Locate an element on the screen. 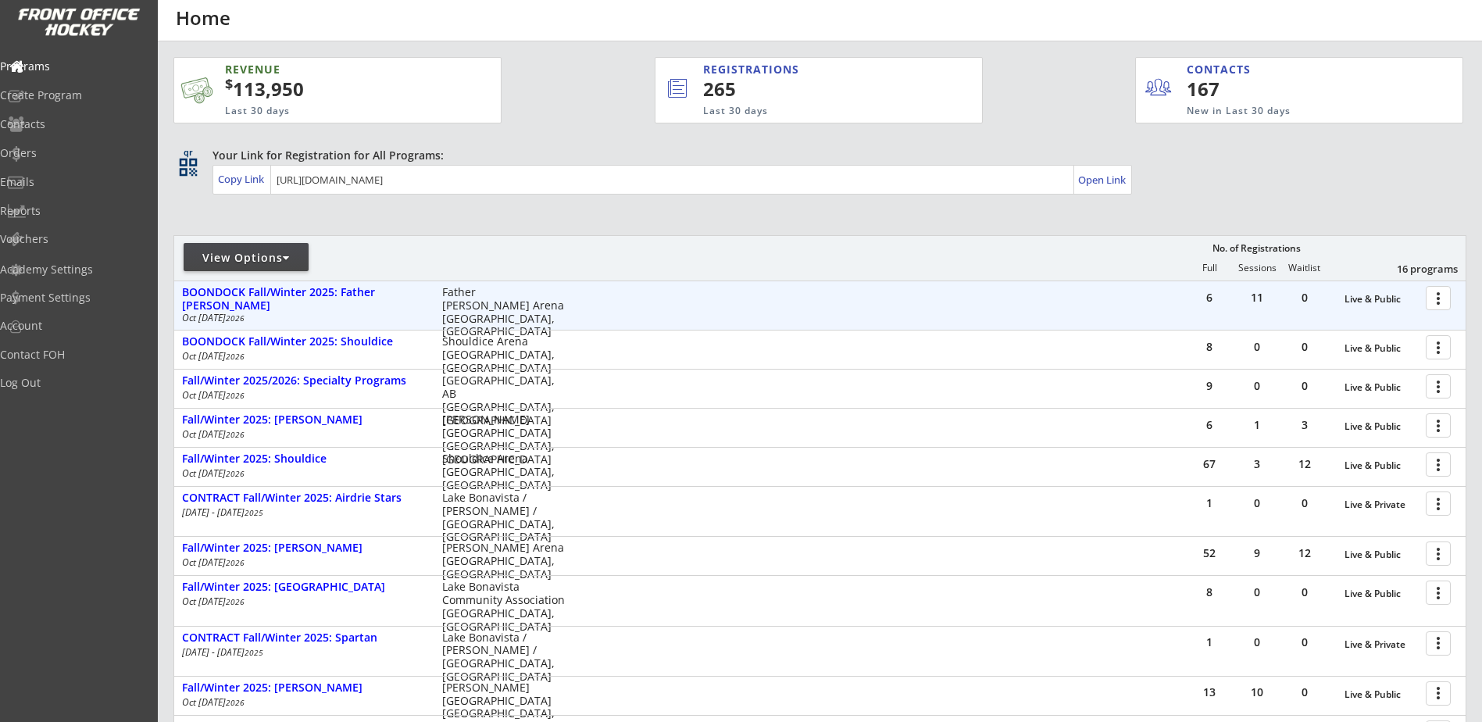  button: qr_code is located at coordinates (188, 167).